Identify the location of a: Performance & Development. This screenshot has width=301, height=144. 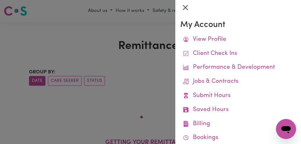
(238, 68).